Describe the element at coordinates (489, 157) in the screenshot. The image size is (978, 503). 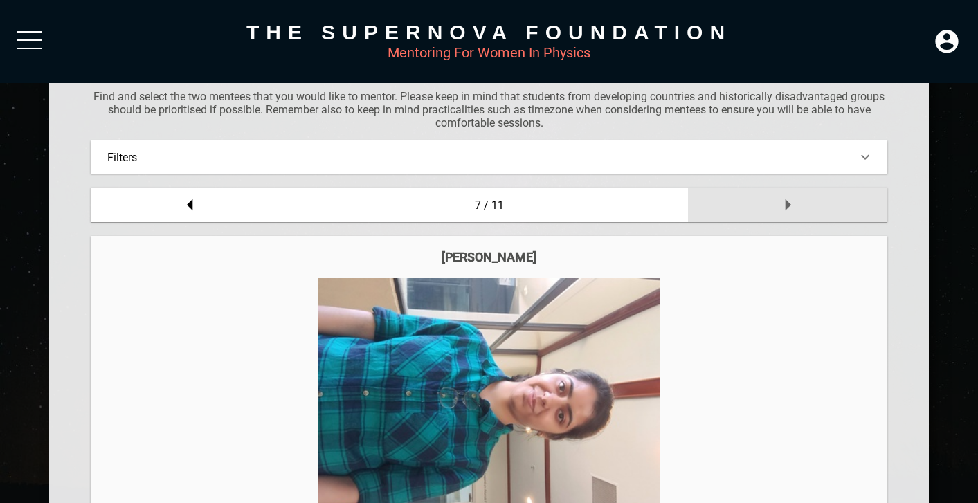
I see `div: Filters` at that location.